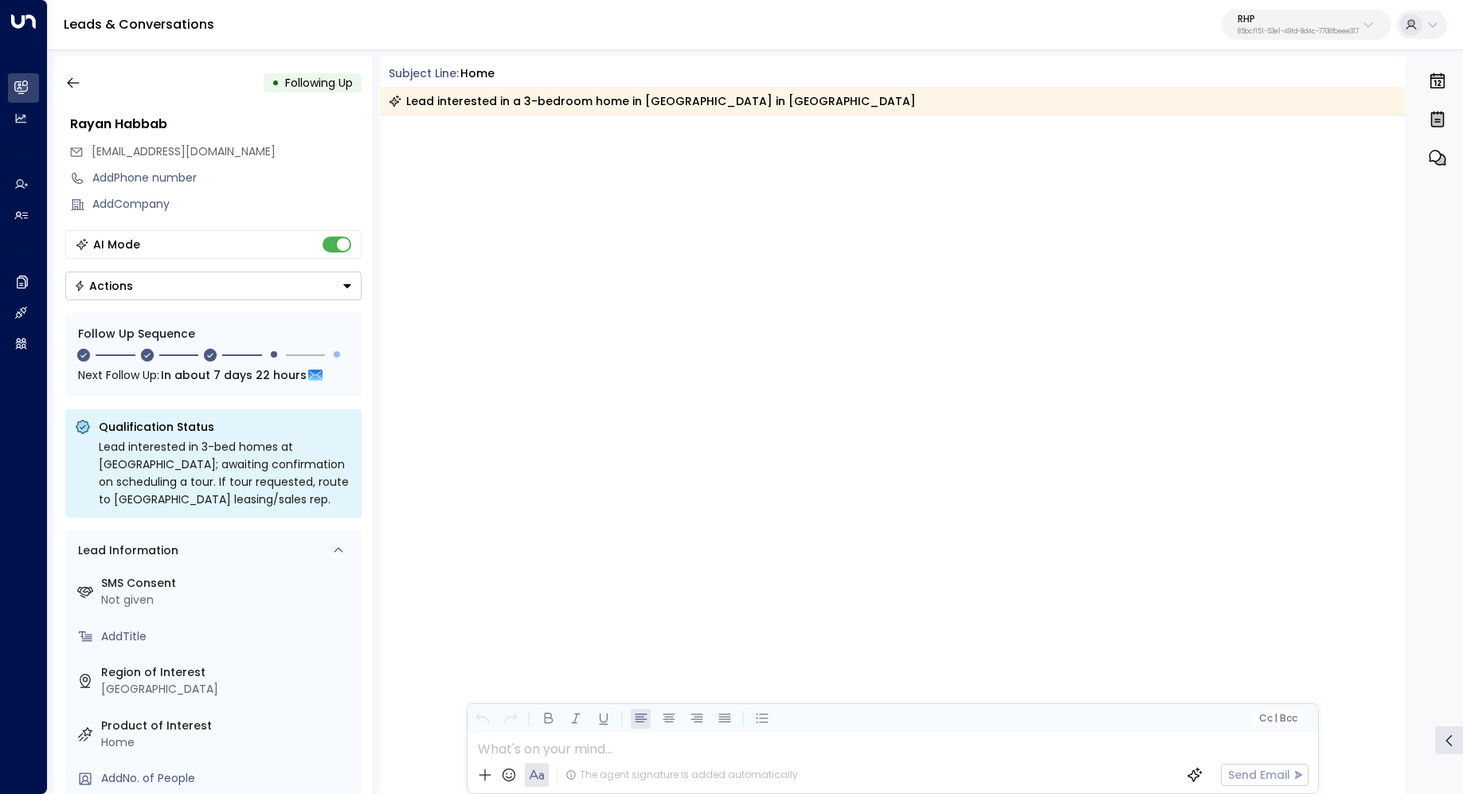 The height and width of the screenshot is (794, 1463). I want to click on span: rayan.habbab@gmail.com, so click(183, 151).